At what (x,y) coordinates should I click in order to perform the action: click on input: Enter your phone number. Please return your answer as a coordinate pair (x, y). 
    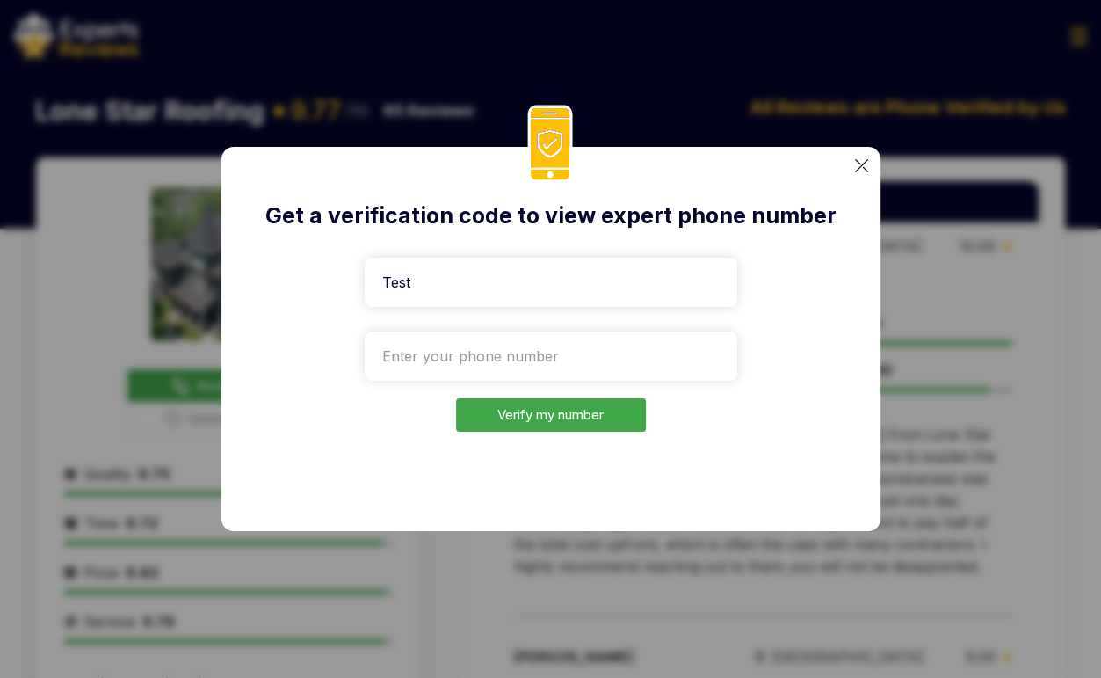
    Looking at the image, I should click on (551, 356).